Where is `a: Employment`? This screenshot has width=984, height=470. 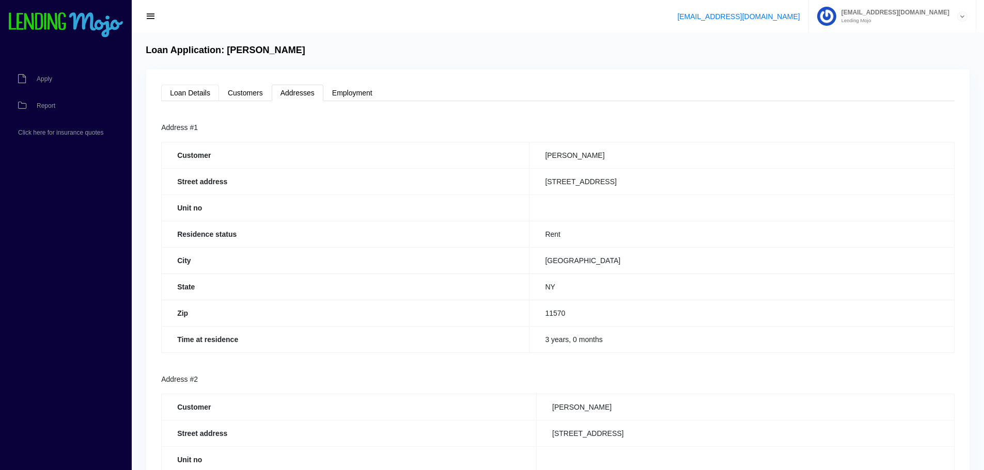 a: Employment is located at coordinates (352, 93).